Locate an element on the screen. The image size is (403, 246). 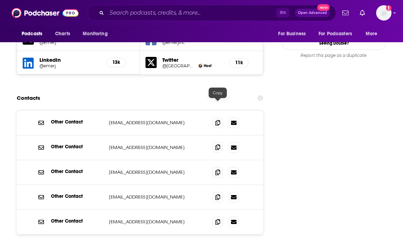
img: Dan Faggella is located at coordinates (200, 66).